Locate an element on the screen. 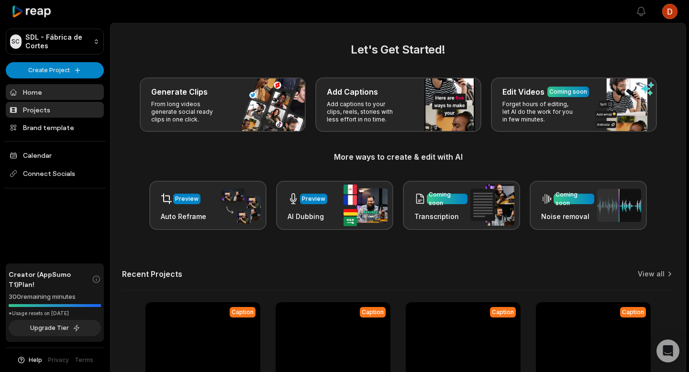 The height and width of the screenshot is (372, 689). h3: Noise removal is located at coordinates (568, 216).